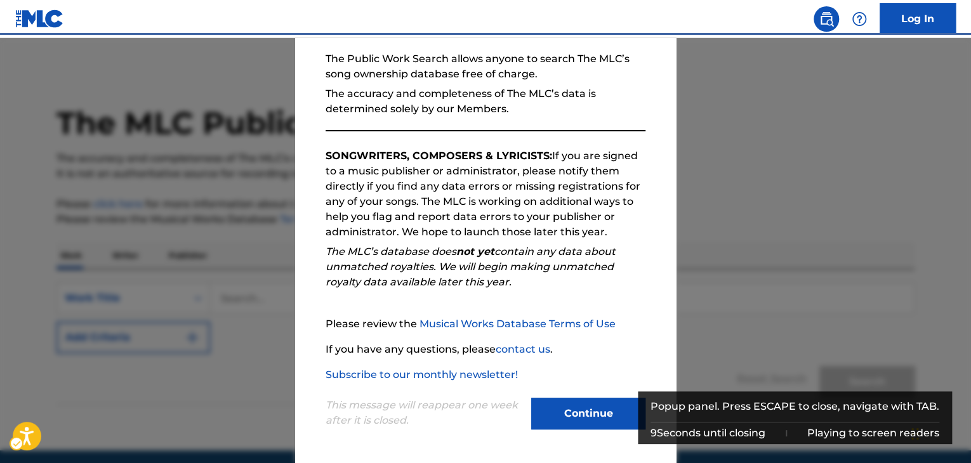 The width and height of the screenshot is (971, 463). What do you see at coordinates (421, 374) in the screenshot?
I see `a: Subscribe to our monthly newsletter!` at bounding box center [421, 374].